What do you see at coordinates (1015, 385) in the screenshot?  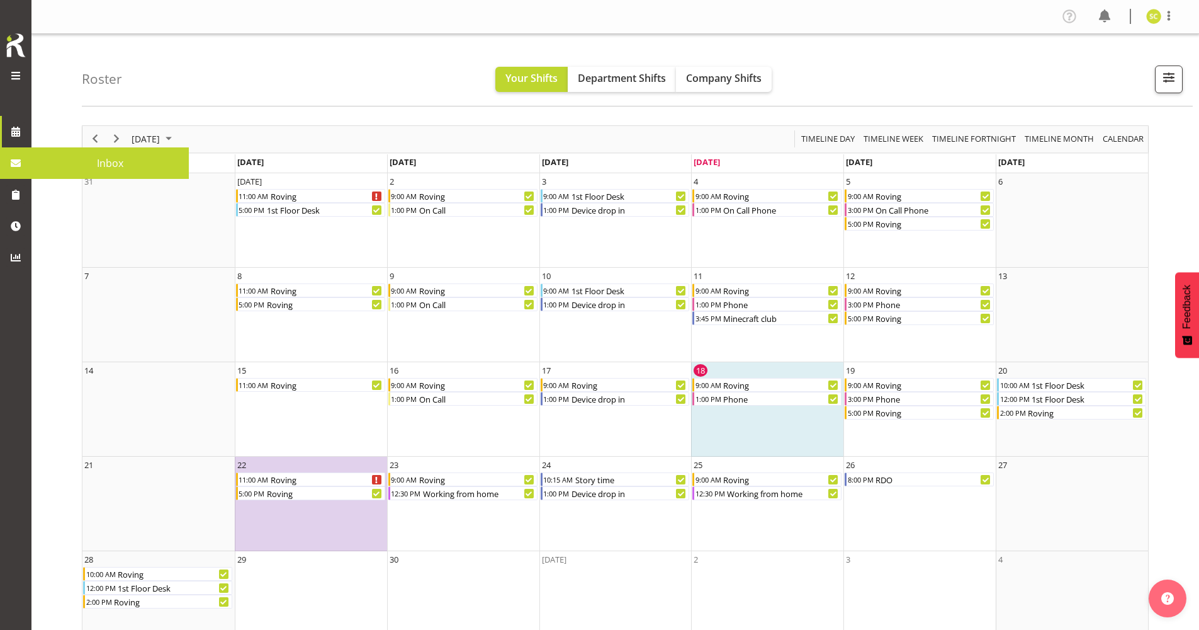 I see `div: 10:00 AM` at bounding box center [1015, 385].